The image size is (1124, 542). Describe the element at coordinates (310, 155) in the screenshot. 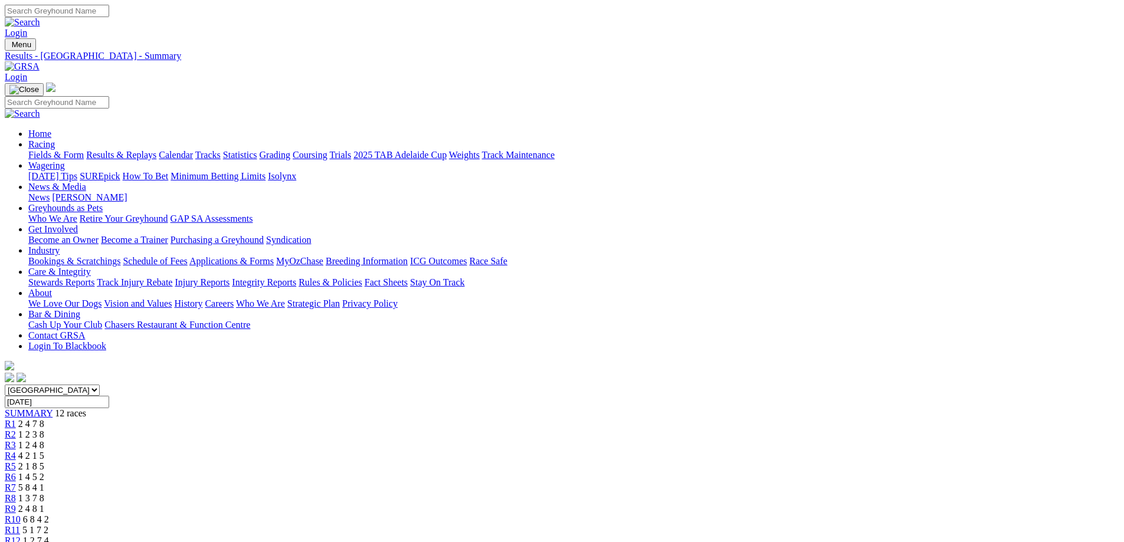

I see `a: Coursing` at that location.